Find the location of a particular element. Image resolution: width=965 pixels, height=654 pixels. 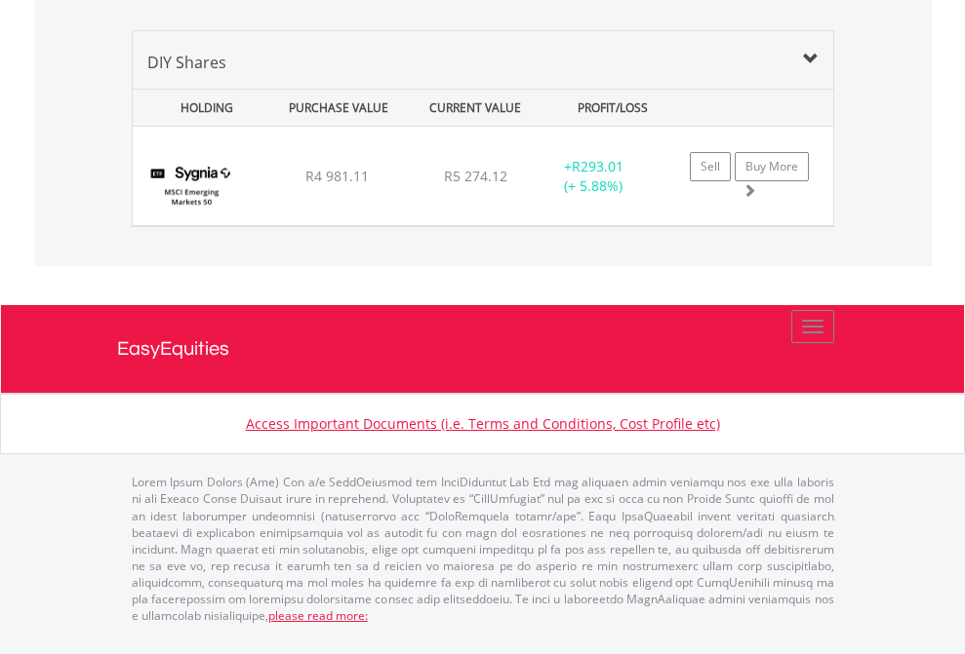

a: please read more: is located at coordinates (318, 615).